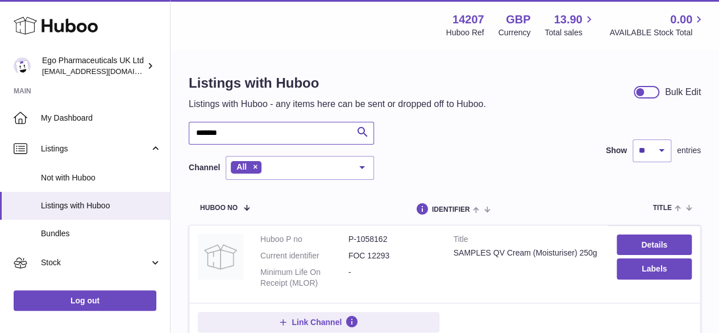 The width and height of the screenshot is (719, 333). Describe the element at coordinates (392, 255) in the screenshot. I see `dd: FOC 12293` at that location.